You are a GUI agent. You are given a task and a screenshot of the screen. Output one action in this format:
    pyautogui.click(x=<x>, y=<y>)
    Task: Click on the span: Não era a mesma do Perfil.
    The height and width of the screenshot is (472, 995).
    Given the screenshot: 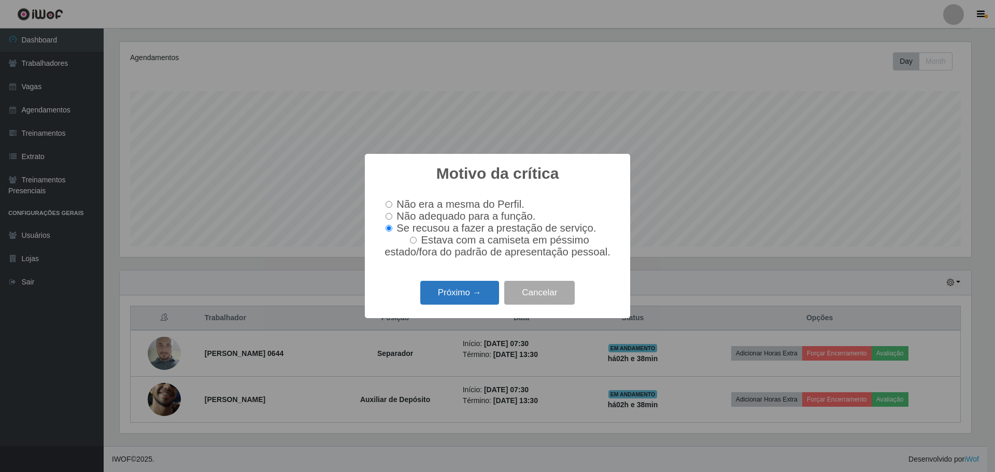 What is the action you would take?
    pyautogui.click(x=460, y=204)
    